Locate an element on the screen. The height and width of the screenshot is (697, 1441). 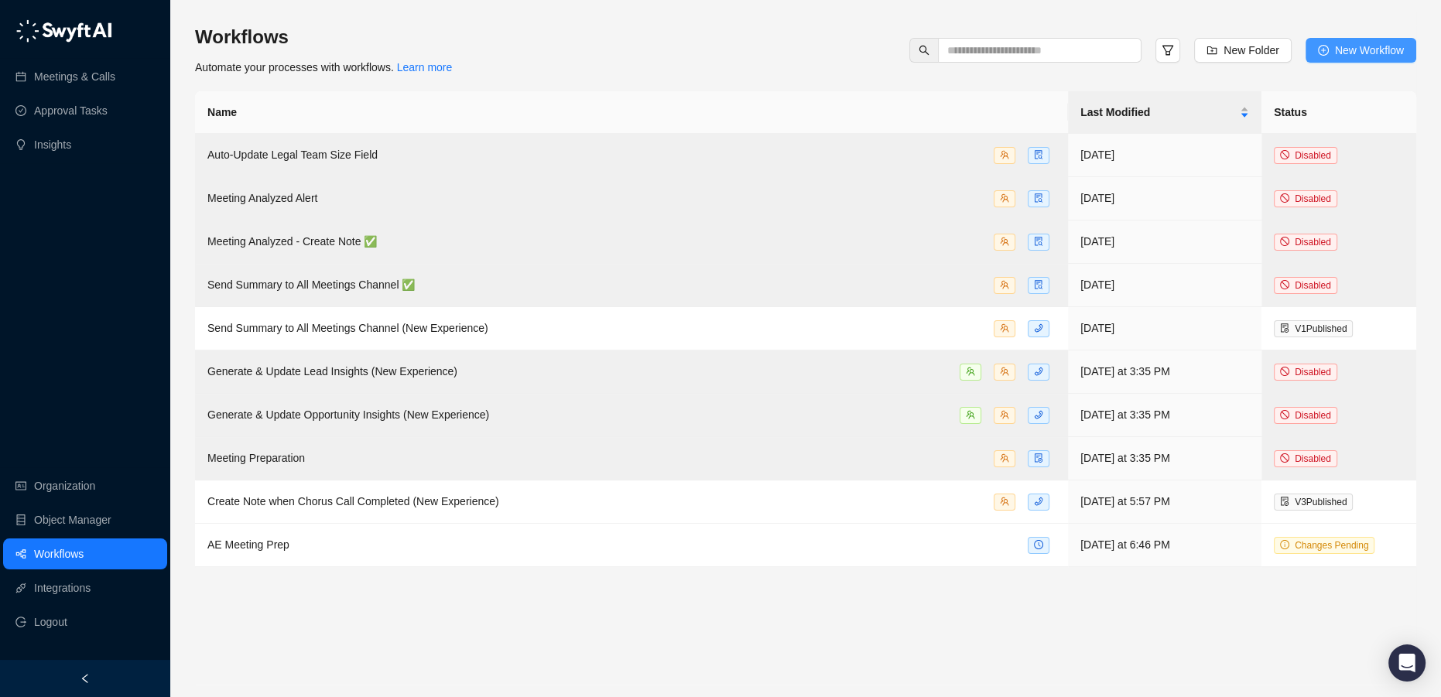
span: New Folder is located at coordinates (1252, 50).